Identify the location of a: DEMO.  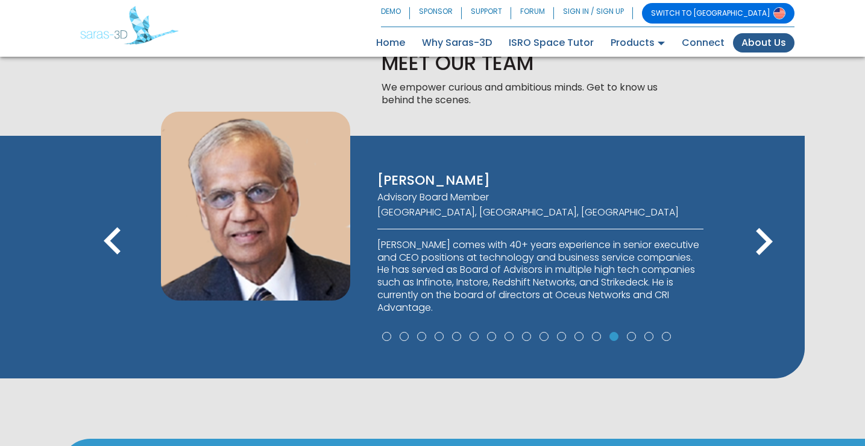
(395, 13).